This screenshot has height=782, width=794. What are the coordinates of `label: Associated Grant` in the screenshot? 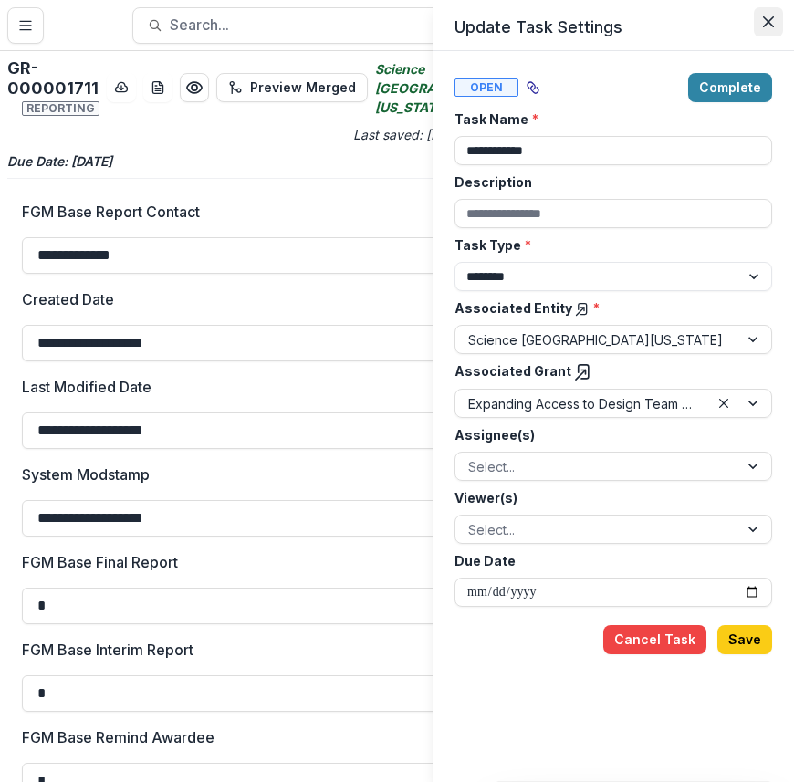 It's located at (608, 372).